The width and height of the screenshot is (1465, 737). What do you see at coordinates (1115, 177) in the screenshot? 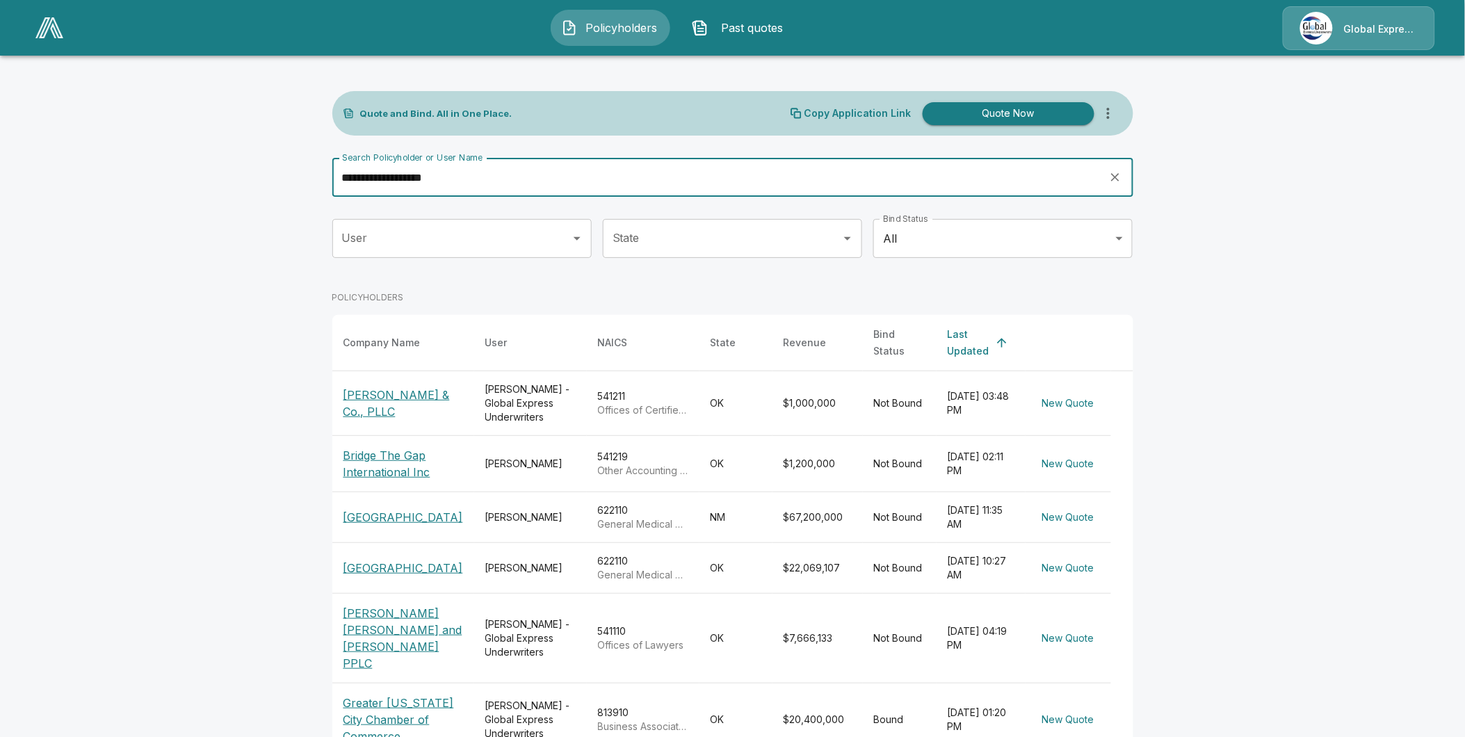
I see `button: clear search` at bounding box center [1115, 177].